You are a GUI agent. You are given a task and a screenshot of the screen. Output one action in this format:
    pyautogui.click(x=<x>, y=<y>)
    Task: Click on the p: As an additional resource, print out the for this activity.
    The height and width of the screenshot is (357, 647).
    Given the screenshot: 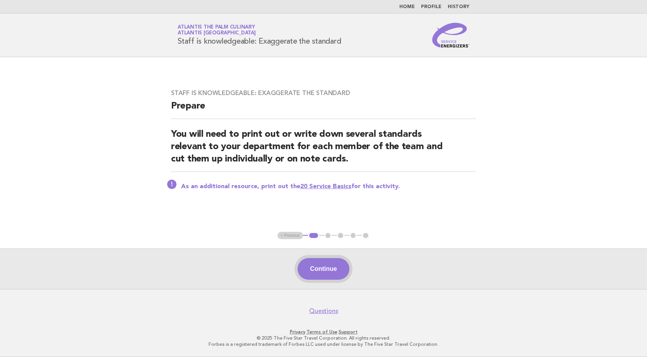 What is the action you would take?
    pyautogui.click(x=328, y=187)
    